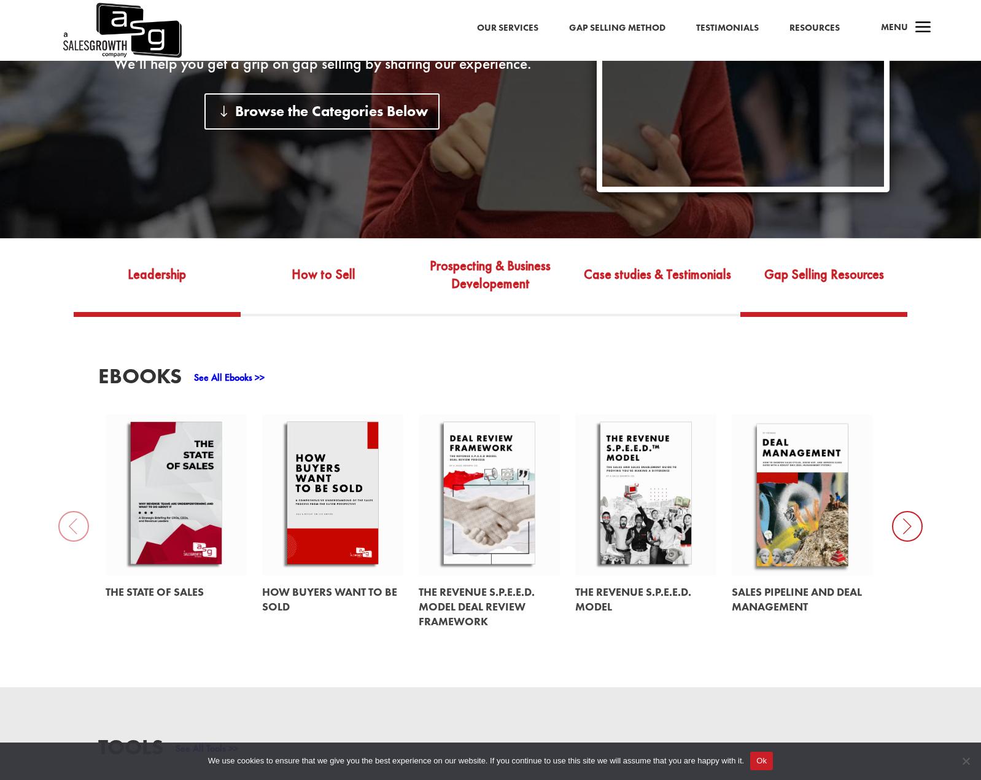  I want to click on span: We use cookies to ensure that we give you the best experience on our website. If you continue to ..., so click(476, 761).